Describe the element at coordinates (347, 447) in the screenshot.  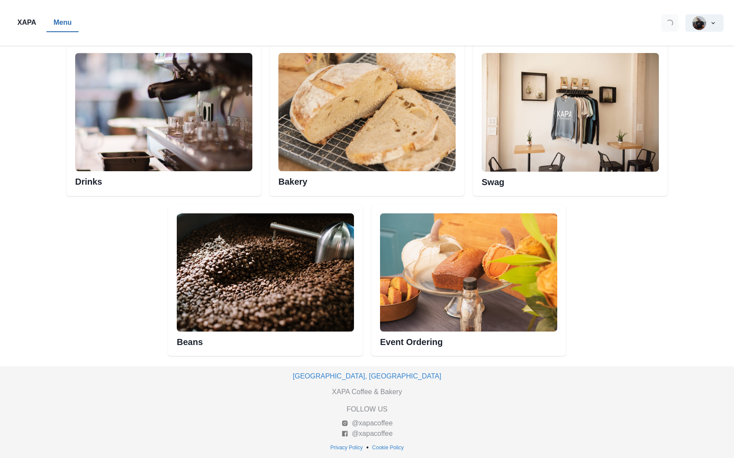
I see `p: Privacy Policy` at that location.